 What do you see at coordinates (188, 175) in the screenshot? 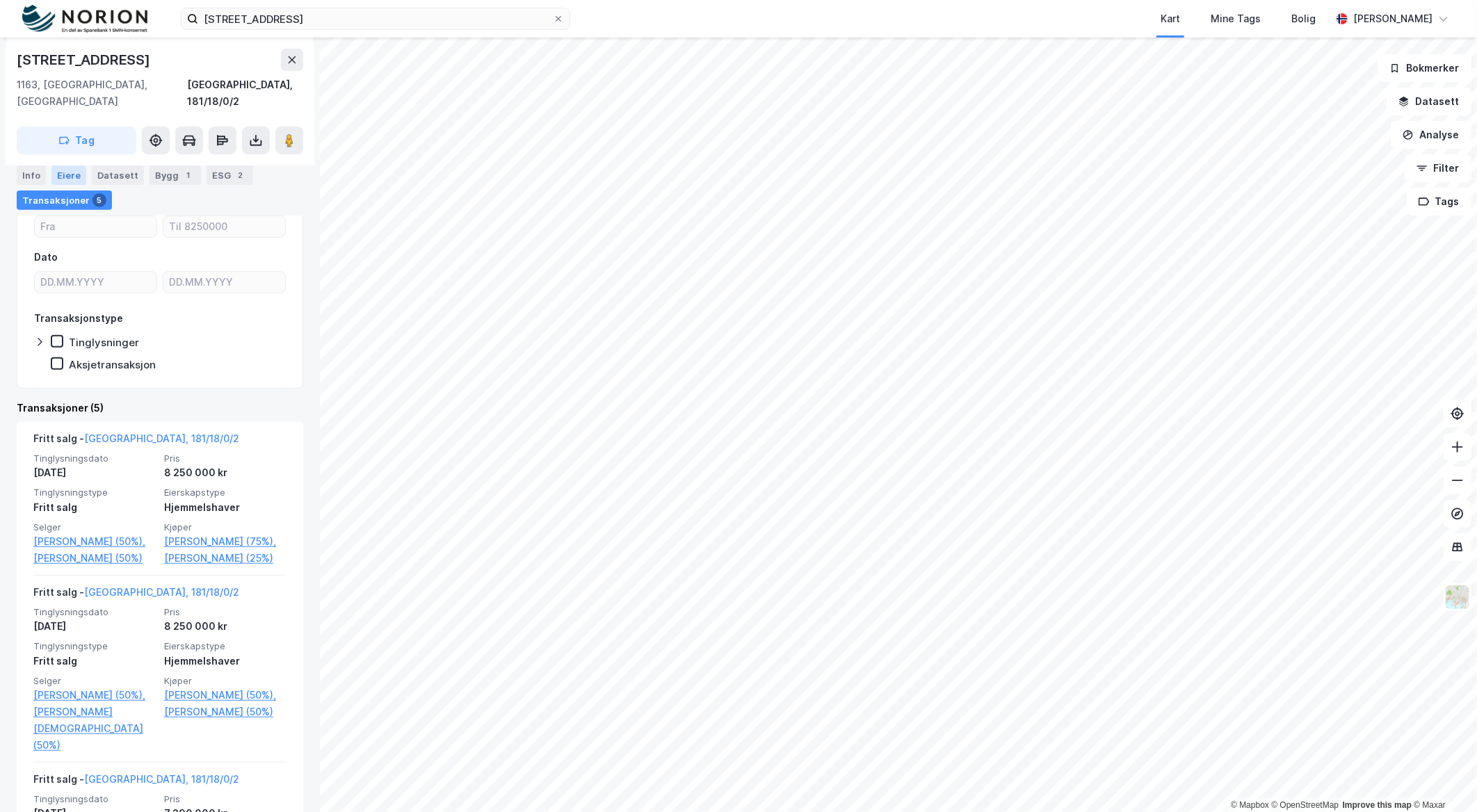
I see `div: 1` at bounding box center [188, 175].